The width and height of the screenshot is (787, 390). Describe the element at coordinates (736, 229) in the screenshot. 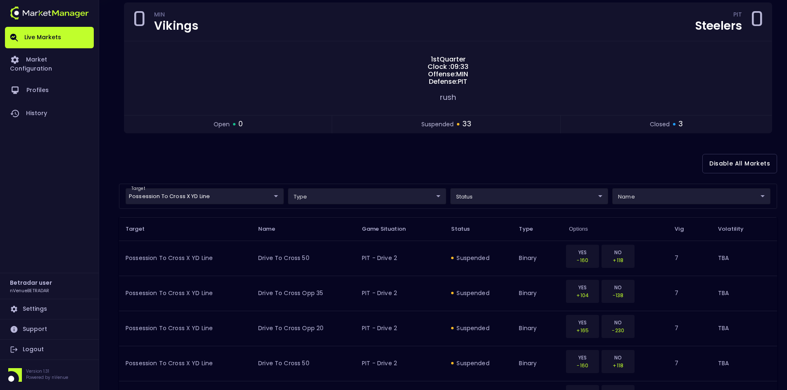

I see `span: Volatility` at that location.